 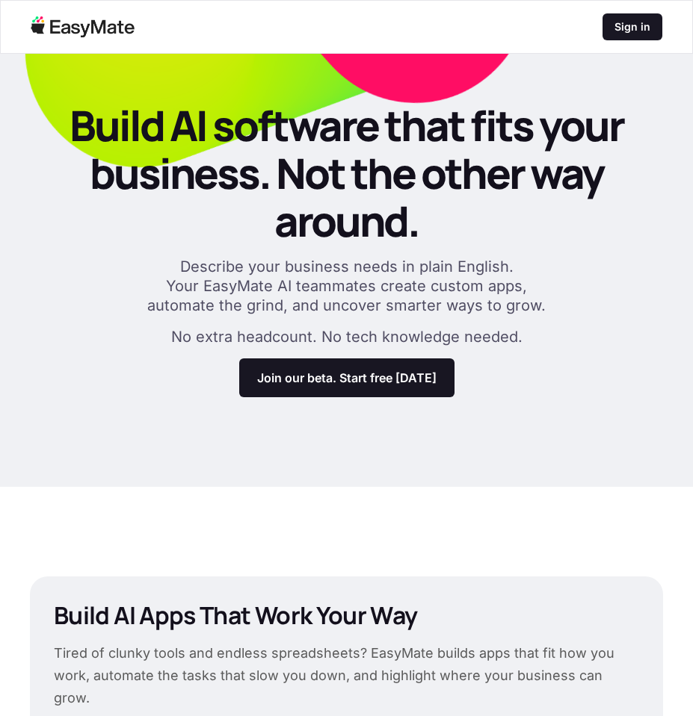 I want to click on p: Sign in, so click(x=632, y=27).